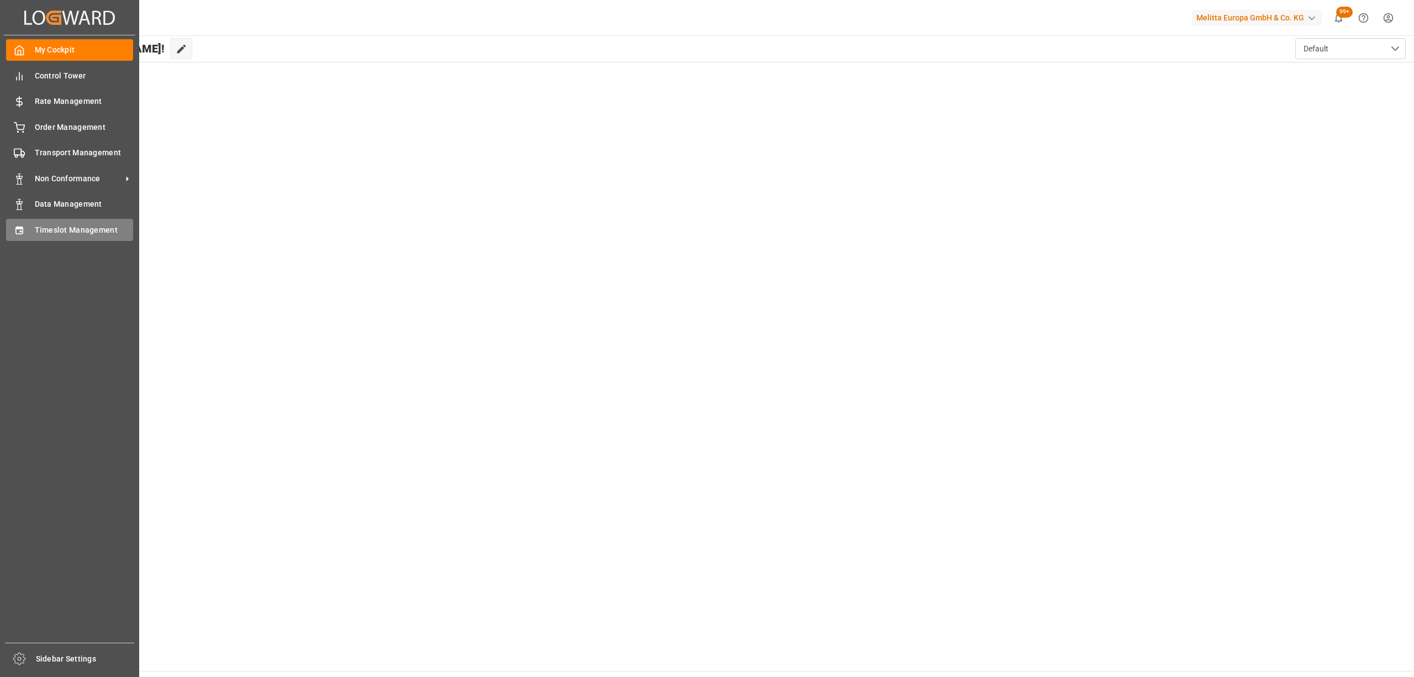 The image size is (1414, 677). I want to click on span: My Cockpit, so click(84, 50).